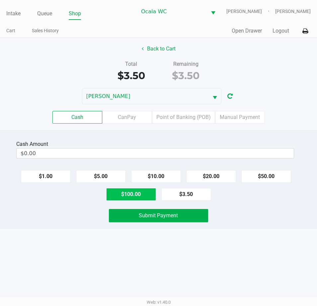 The width and height of the screenshot is (317, 306). What do you see at coordinates (46, 176) in the screenshot?
I see `button: $1.00` at bounding box center [46, 176].